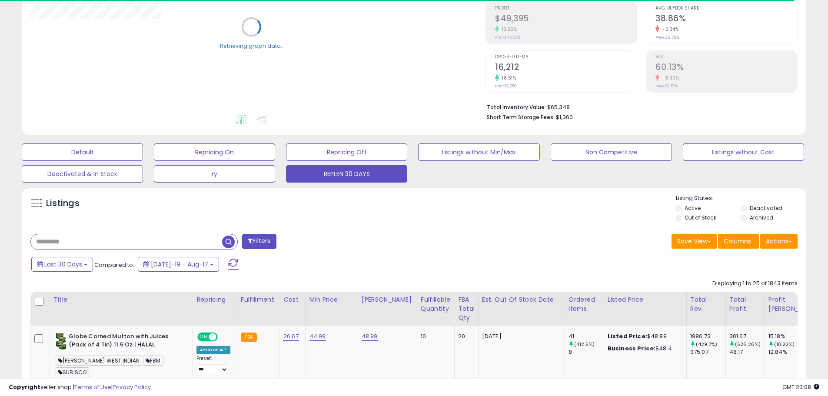  I want to click on div: 301.67, so click(746, 336).